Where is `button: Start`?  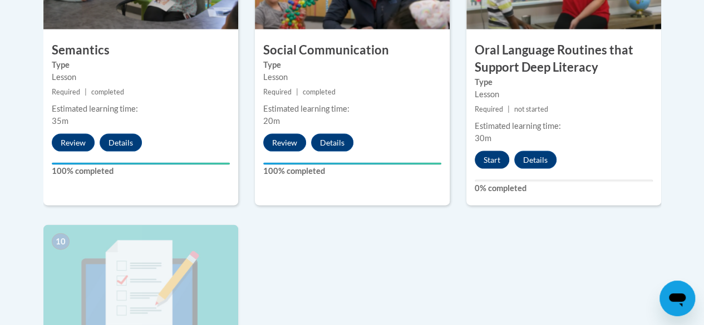 button: Start is located at coordinates (492, 160).